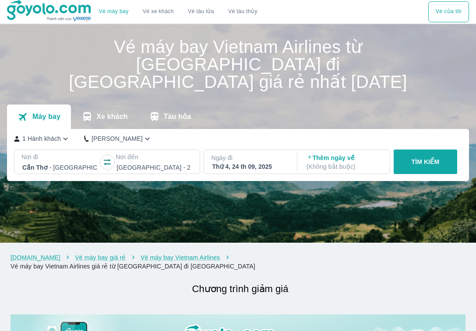 This screenshot has height=331, width=476. What do you see at coordinates (242, 12) in the screenshot?
I see `button: Vé tàu thủy` at bounding box center [242, 12].